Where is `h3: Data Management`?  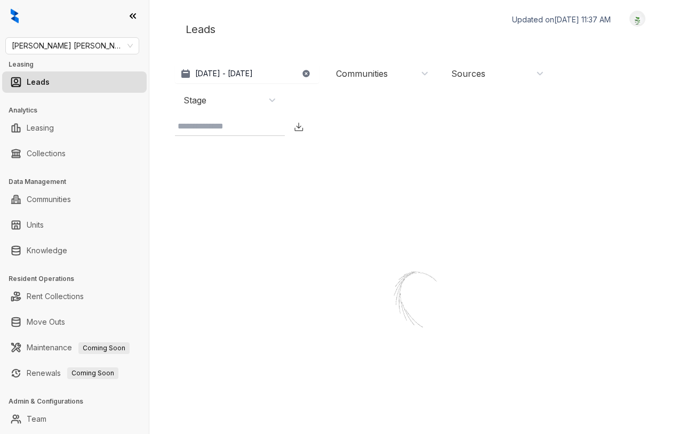
h3: Data Management is located at coordinates (78, 182).